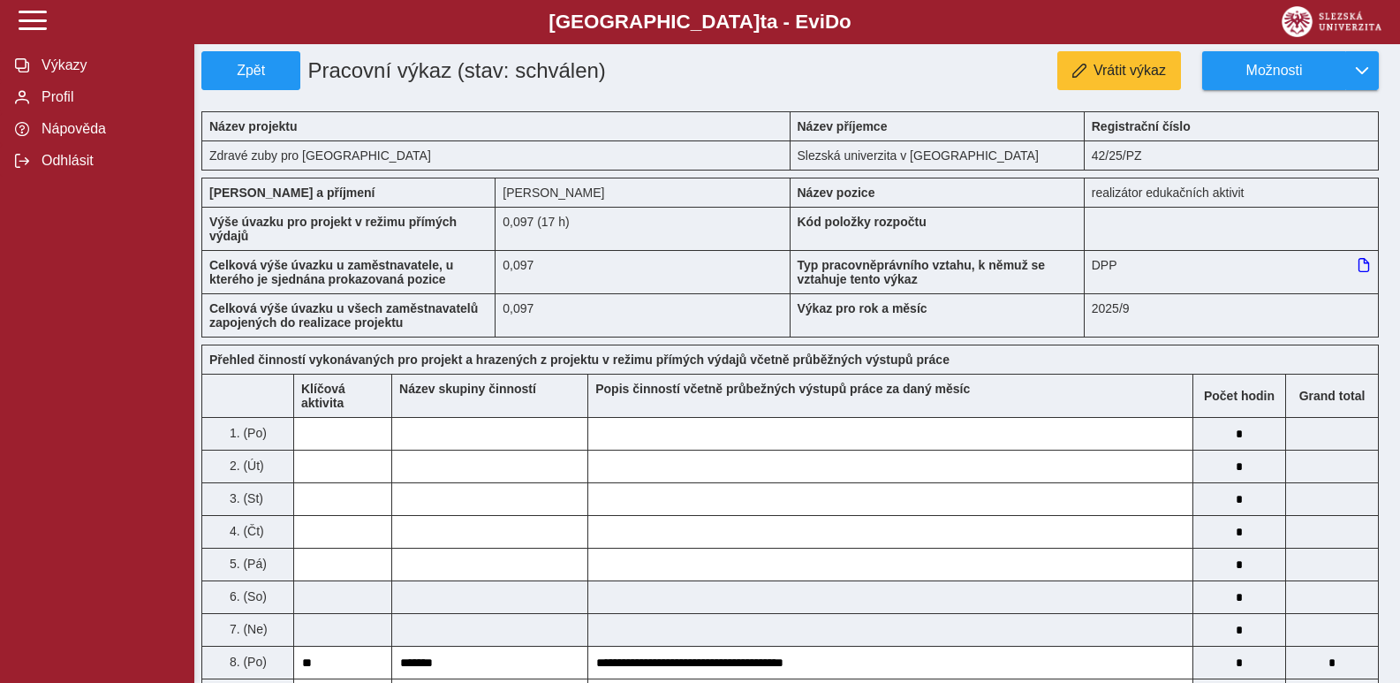  What do you see at coordinates (344, 315) in the screenshot?
I see `b: Celková výše úvazku u všech zaměstnavatelů zapojených do realizace projektu` at bounding box center [344, 315].